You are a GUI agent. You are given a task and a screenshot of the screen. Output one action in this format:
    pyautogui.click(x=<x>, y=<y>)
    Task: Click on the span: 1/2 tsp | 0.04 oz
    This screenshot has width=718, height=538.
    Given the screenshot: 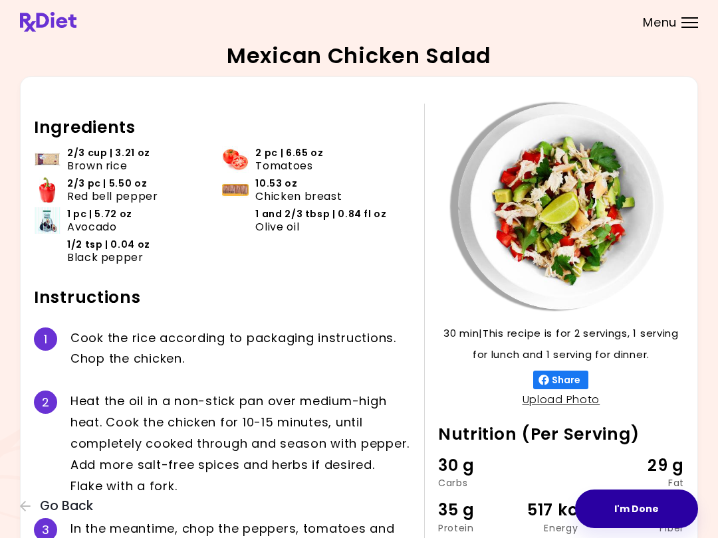 What is the action you would take?
    pyautogui.click(x=108, y=244)
    